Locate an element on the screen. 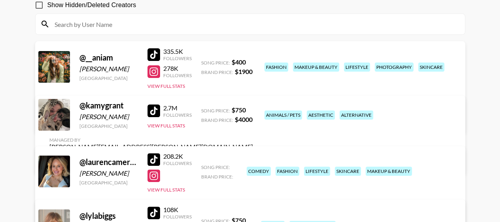 The width and height of the screenshot is (500, 222). strong: $ 400 is located at coordinates (239, 62).